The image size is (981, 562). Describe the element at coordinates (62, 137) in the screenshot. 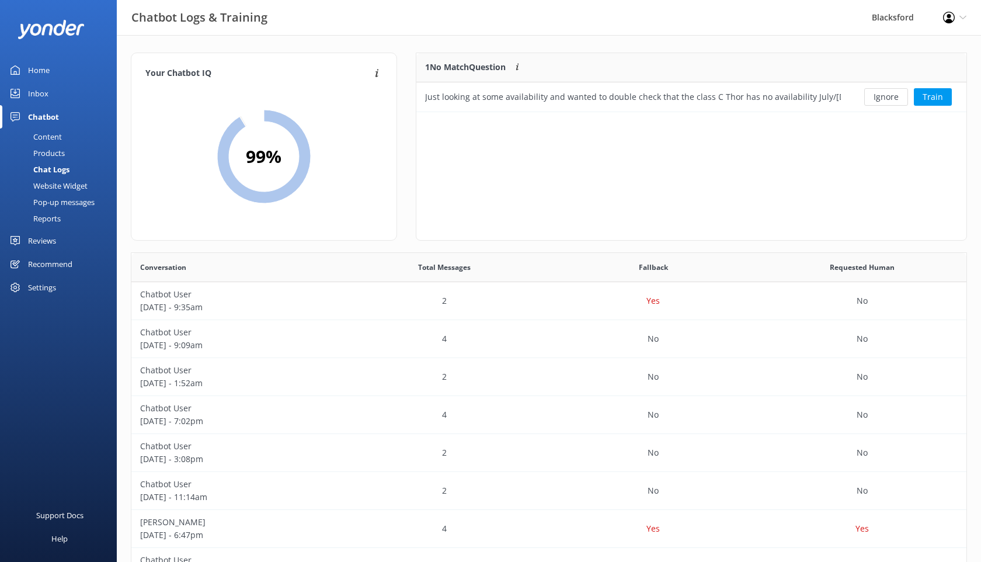

I see `a: Content` at that location.